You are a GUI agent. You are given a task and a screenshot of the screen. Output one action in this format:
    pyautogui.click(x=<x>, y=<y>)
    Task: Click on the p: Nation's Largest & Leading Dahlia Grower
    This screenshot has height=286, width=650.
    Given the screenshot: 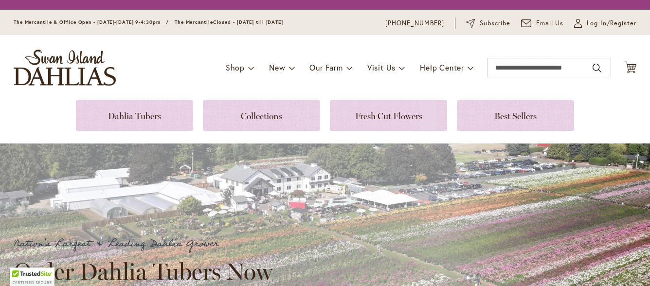 What is the action you would take?
    pyautogui.click(x=147, y=244)
    